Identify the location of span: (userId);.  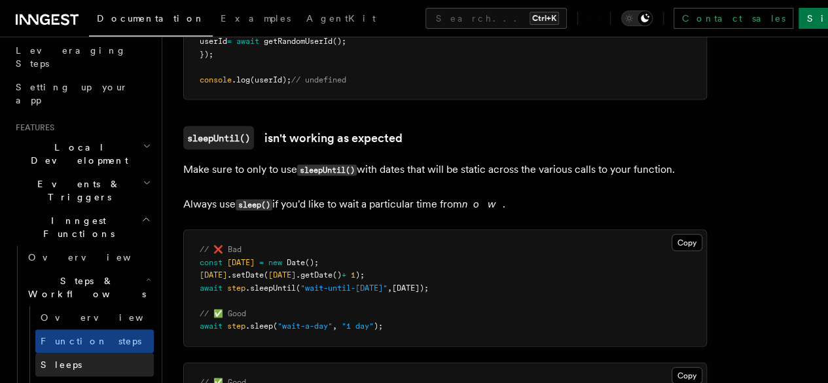
(270, 80).